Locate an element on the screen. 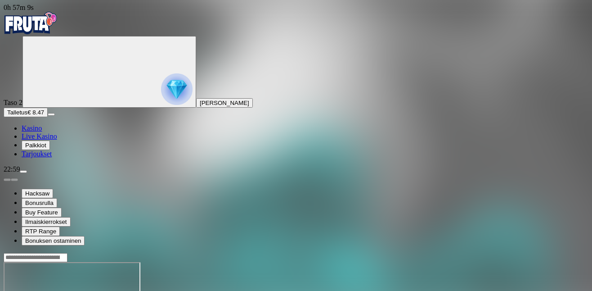  button: Bonusrulla is located at coordinates (39, 203).